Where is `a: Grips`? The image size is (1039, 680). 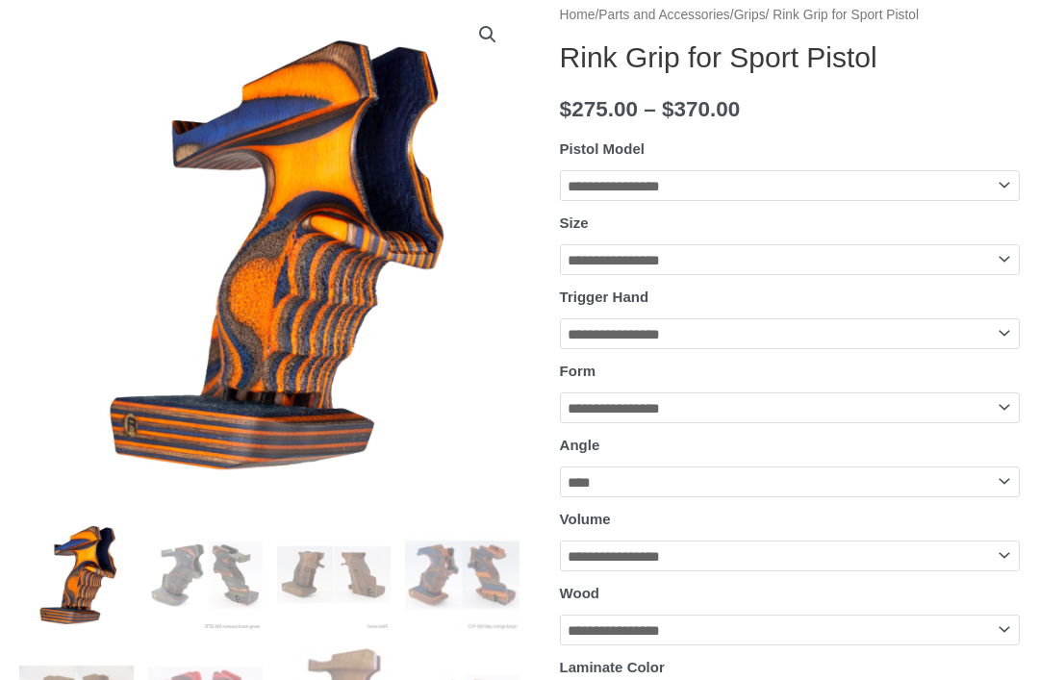
a: Grips is located at coordinates (749, 14).